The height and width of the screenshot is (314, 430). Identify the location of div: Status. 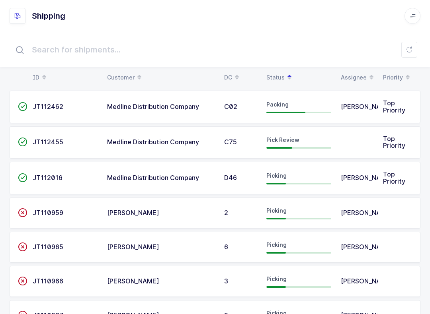
(298, 78).